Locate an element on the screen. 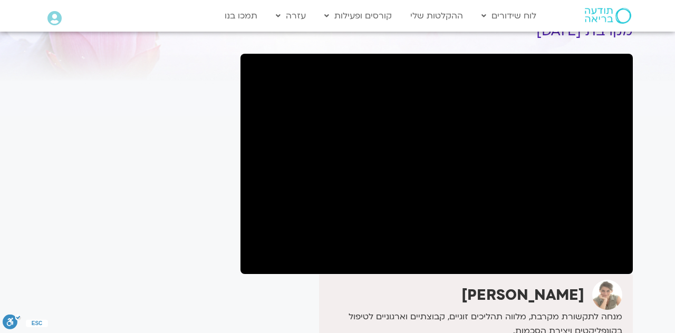 This screenshot has width=675, height=333. img: תודעה בריאה is located at coordinates (608, 16).